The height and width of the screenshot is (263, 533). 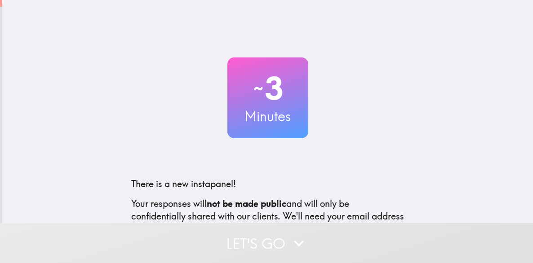 What do you see at coordinates (246, 204) in the screenshot?
I see `b: not be made public` at bounding box center [246, 204].